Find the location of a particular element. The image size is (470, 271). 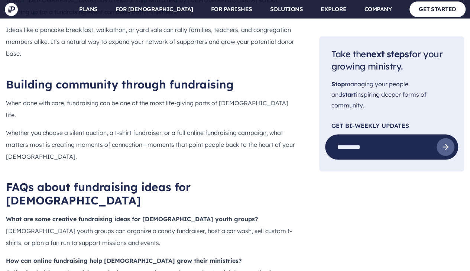

span: Stop is located at coordinates (338, 84).